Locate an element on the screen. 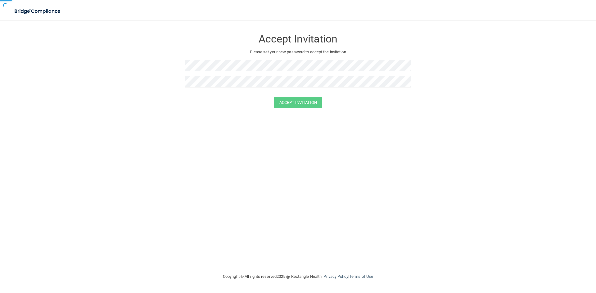 This screenshot has height=293, width=596. a: Privacy Policy is located at coordinates (336, 277).